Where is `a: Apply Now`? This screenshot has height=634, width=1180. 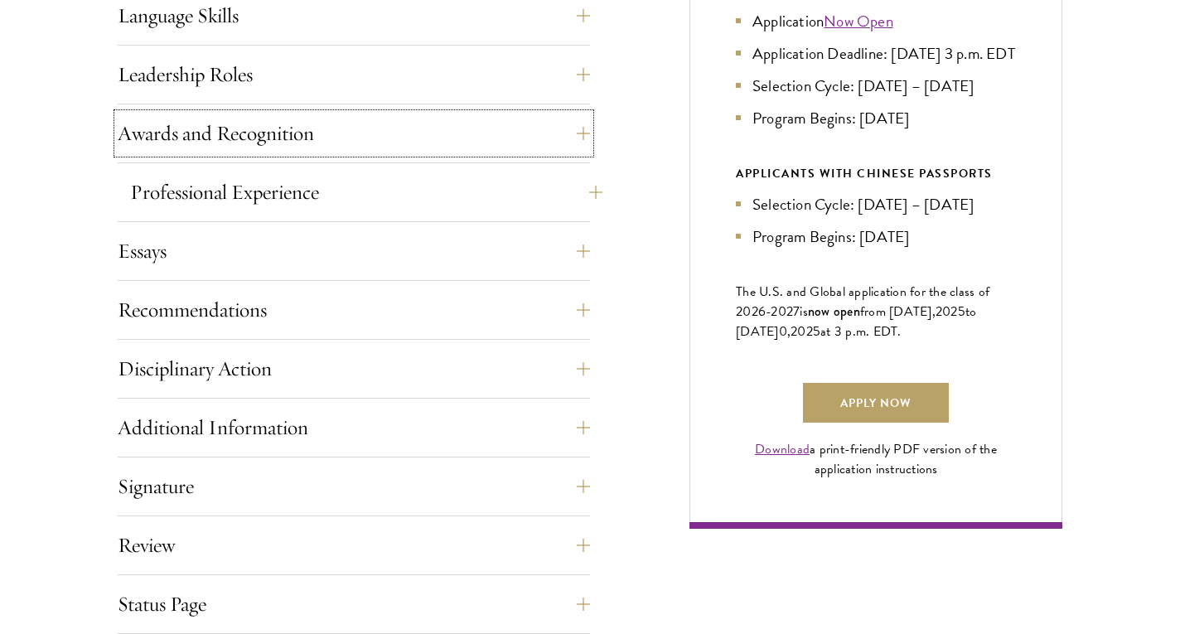 a: Apply Now is located at coordinates (876, 403).